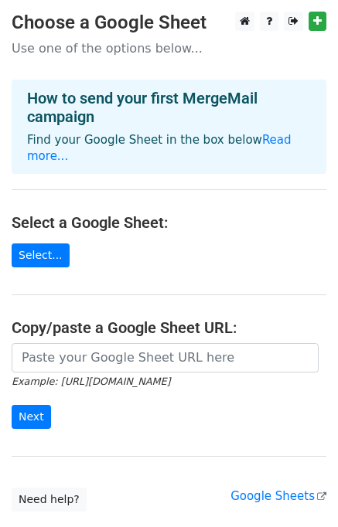 Image resolution: width=338 pixels, height=527 pixels. I want to click on p: Use one of the options below..., so click(168, 48).